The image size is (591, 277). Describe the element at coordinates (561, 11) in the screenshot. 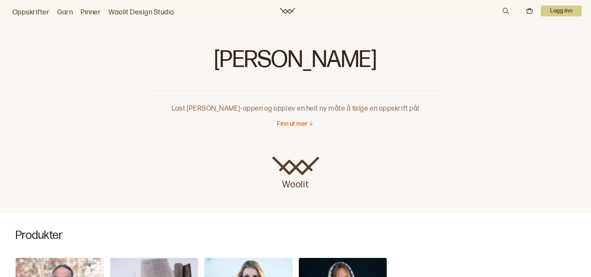

I see `p: Logg inn` at that location.